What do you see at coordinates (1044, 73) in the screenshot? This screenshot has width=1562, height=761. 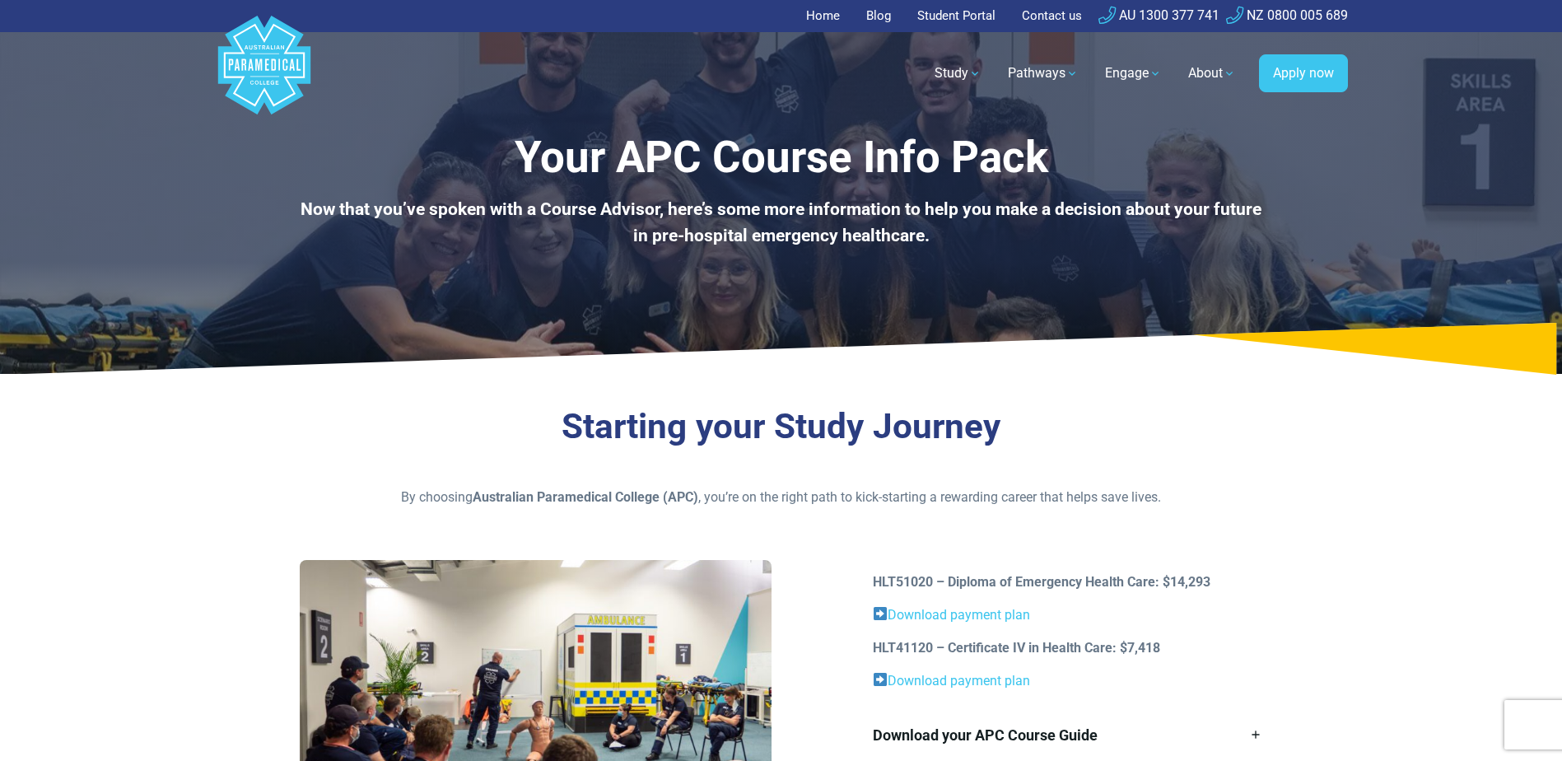 I see `a: Pathways` at bounding box center [1044, 73].